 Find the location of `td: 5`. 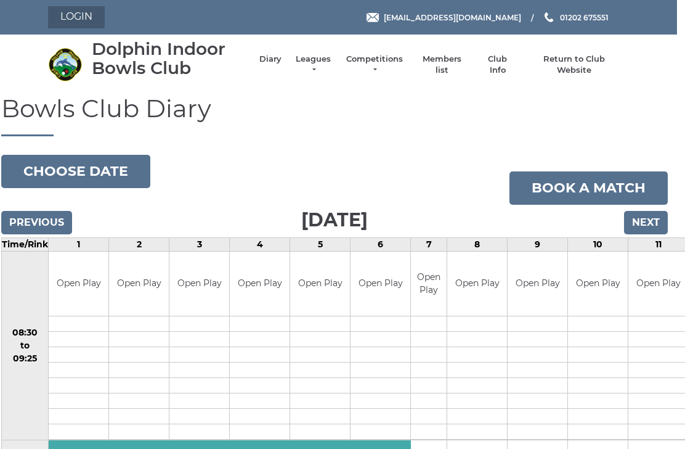

td: 5 is located at coordinates (320, 244).